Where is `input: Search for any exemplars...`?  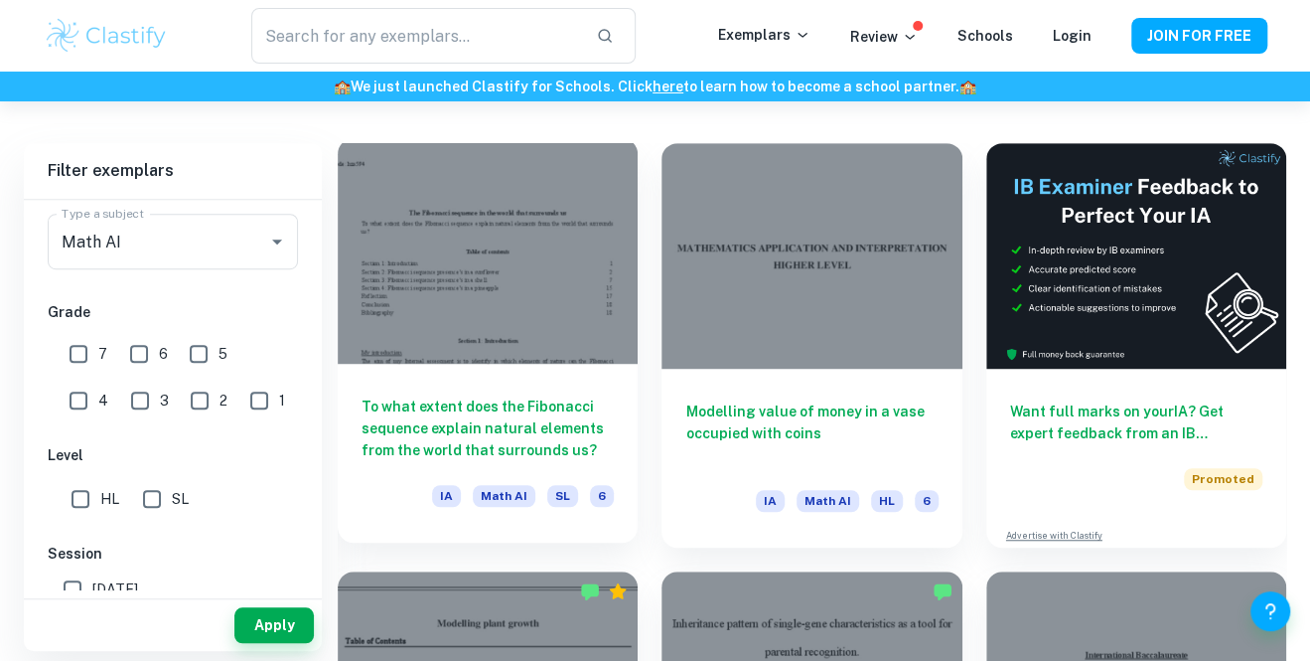 input: Search for any exemplars... is located at coordinates (415, 36).